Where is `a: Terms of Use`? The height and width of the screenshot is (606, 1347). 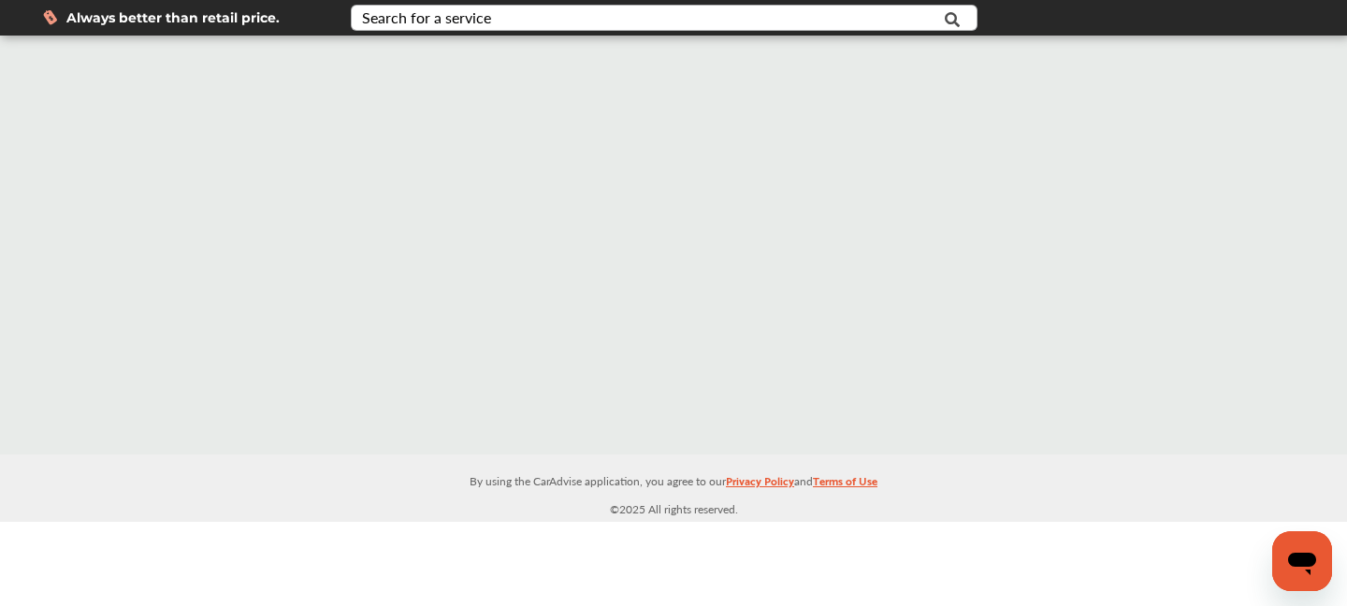
a: Terms of Use is located at coordinates (845, 485).